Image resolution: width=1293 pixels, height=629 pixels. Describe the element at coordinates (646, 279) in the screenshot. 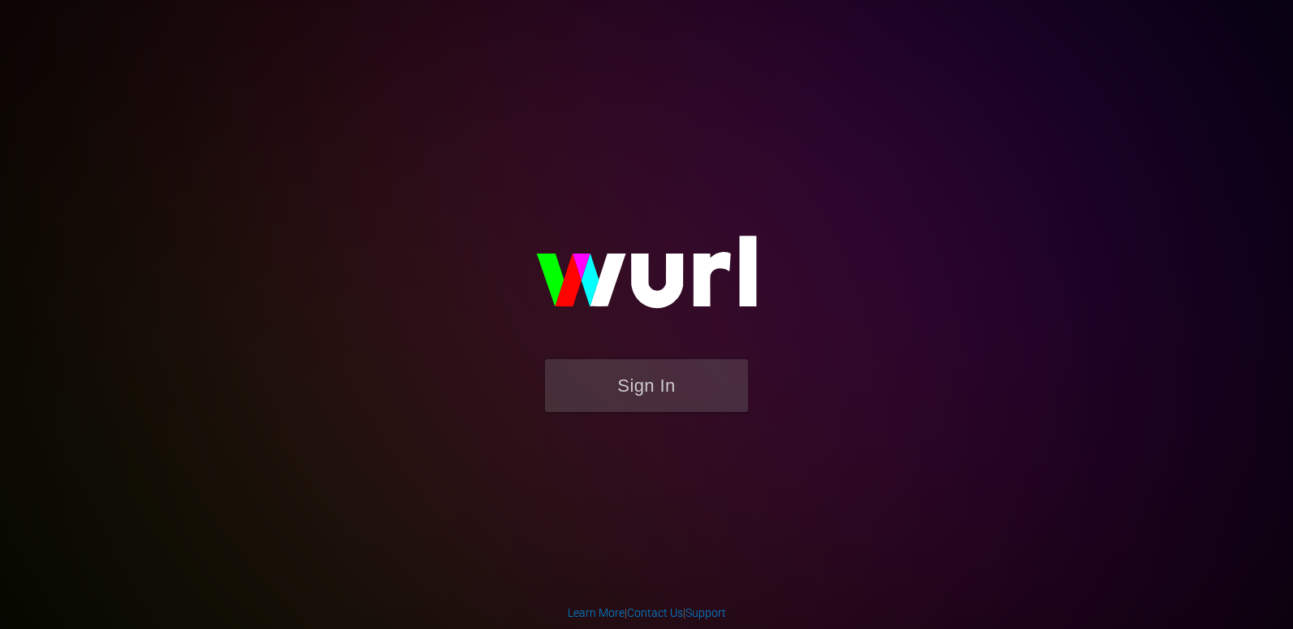

I see `img: wurl-logo-on-black-223613ac3d8ba8fe6dc639794a292ebdb59501304c7dfd60c99c58986ef67473.svg` at that location.